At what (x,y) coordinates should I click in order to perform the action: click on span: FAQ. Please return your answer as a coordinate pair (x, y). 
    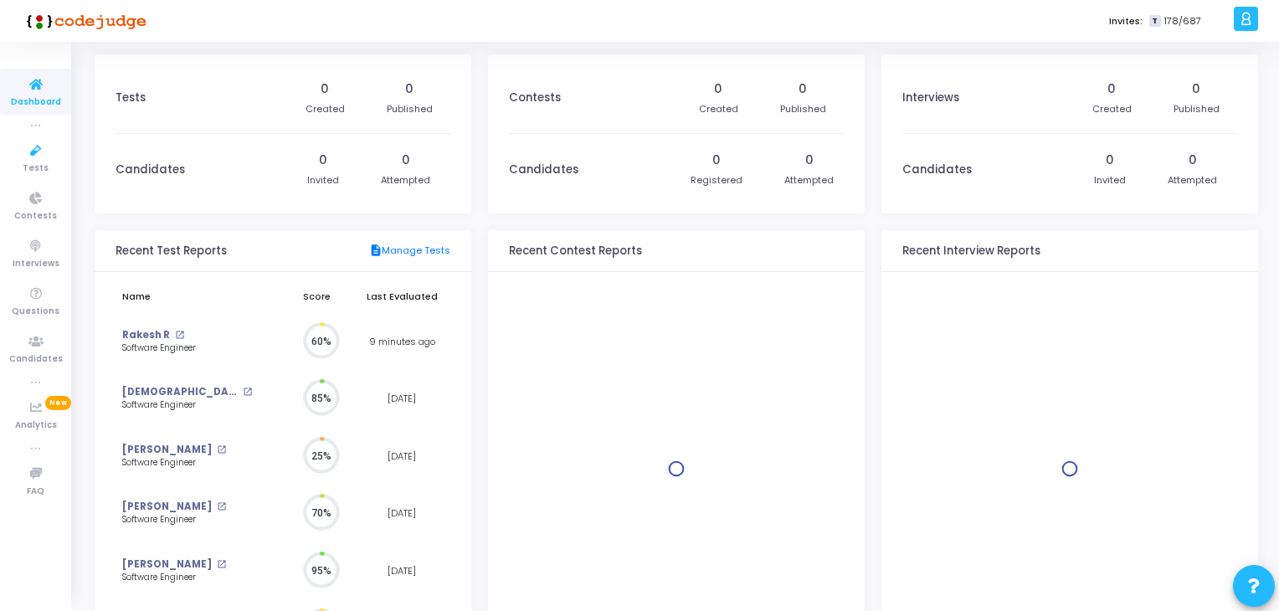
    Looking at the image, I should click on (35, 491).